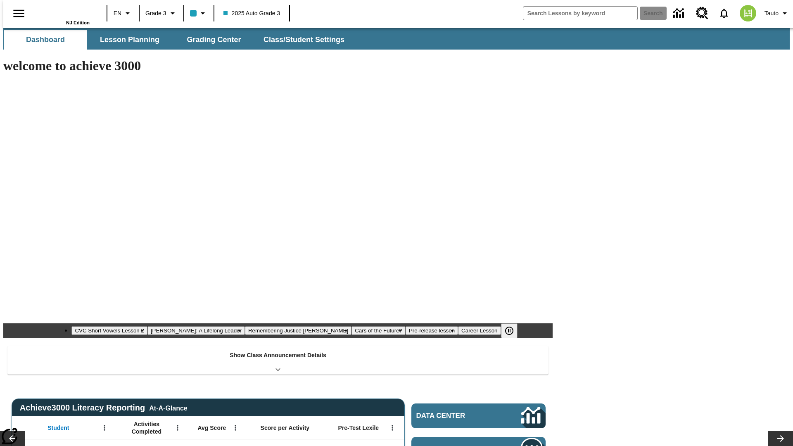 Image resolution: width=793 pixels, height=446 pixels. I want to click on button: Profile/Settings, so click(777, 13).